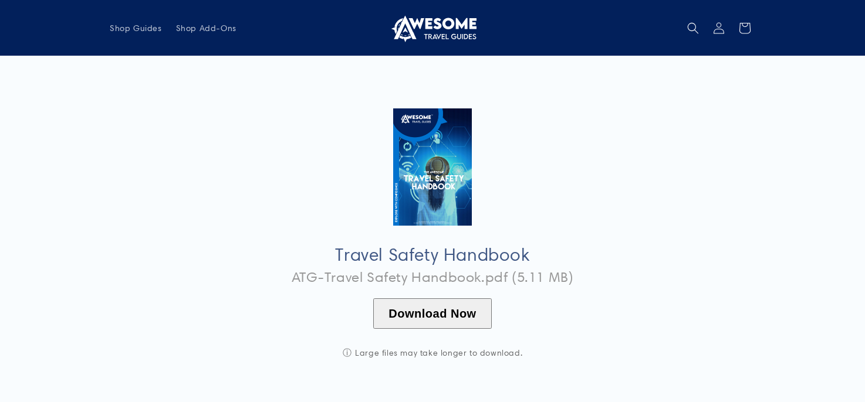 This screenshot has height=402, width=865. What do you see at coordinates (206, 28) in the screenshot?
I see `span: Shop Add-Ons` at bounding box center [206, 28].